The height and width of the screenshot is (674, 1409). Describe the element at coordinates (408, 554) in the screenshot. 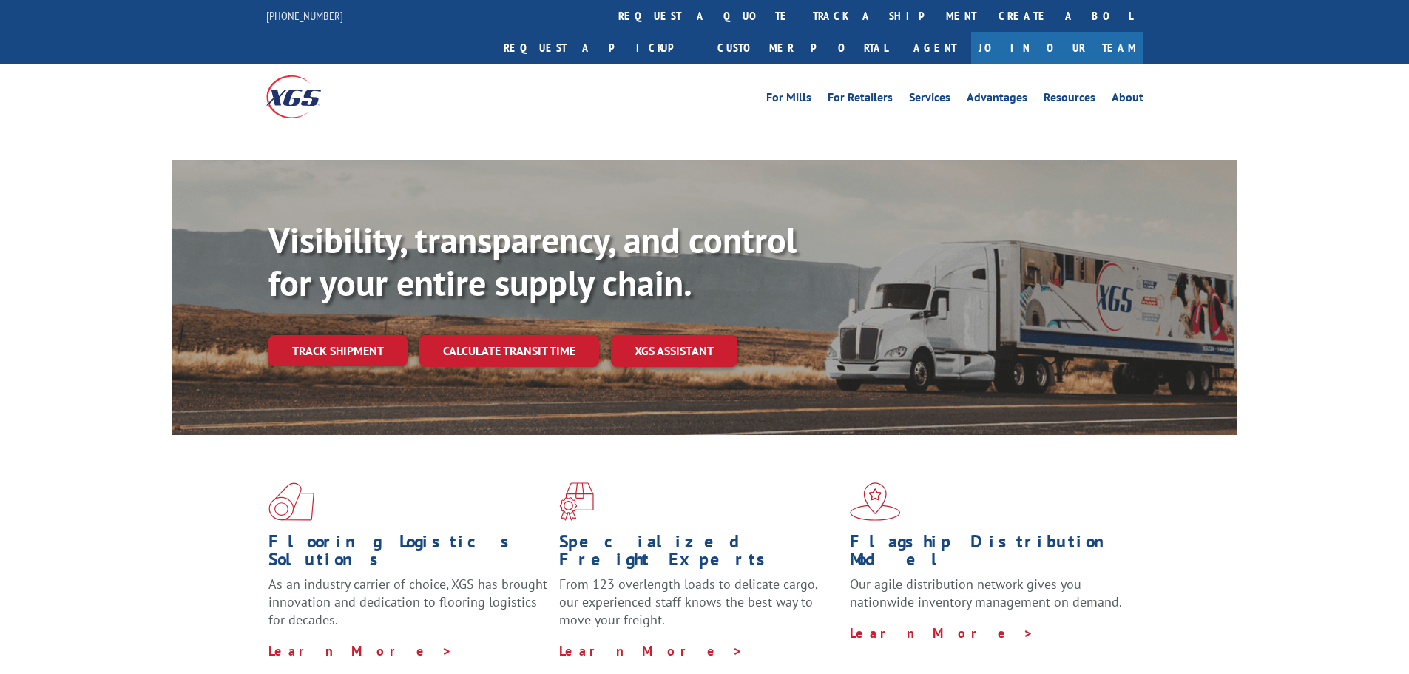

I see `h1: Flooring Logistics Solutions` at that location.